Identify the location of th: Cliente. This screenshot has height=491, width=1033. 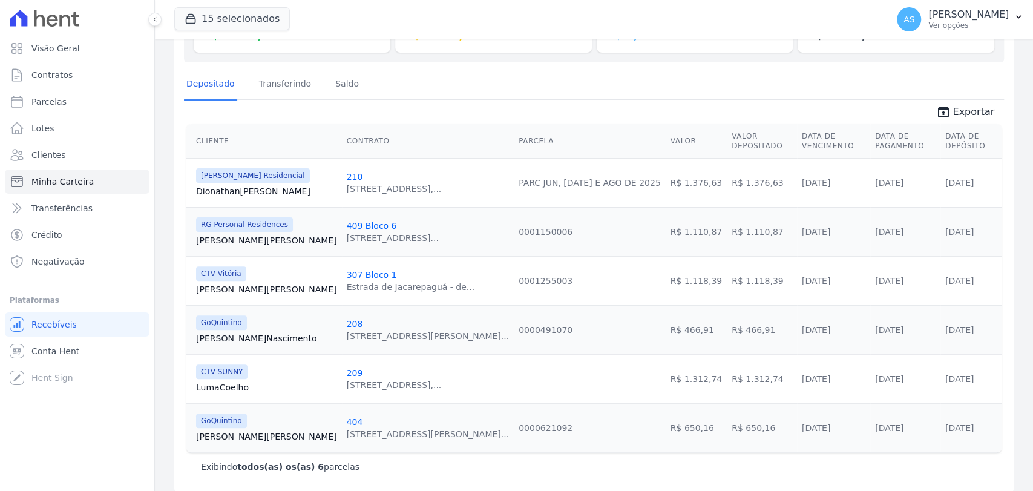
(264, 141).